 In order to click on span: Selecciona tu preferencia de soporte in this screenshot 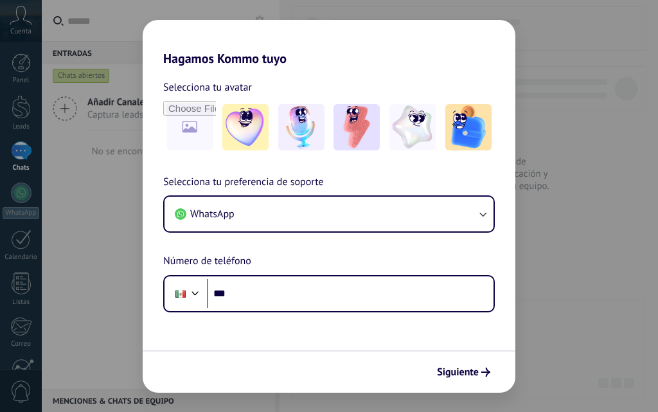, I will do `click(244, 183)`.